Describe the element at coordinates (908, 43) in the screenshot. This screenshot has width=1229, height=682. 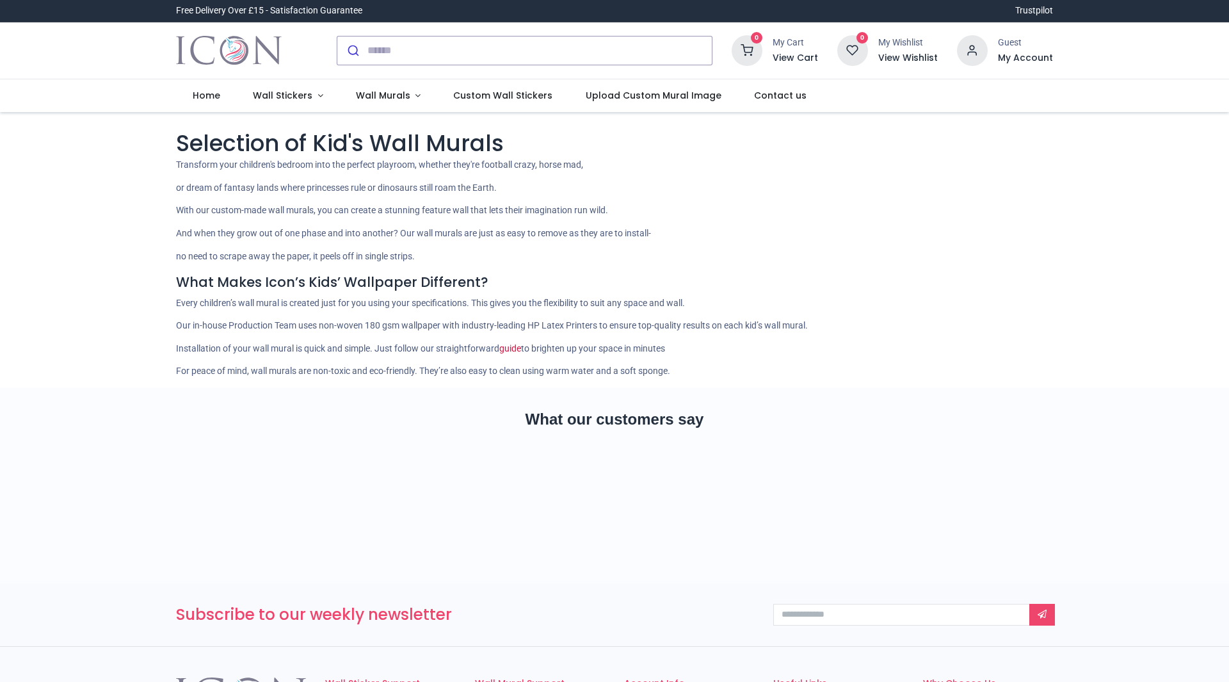
I see `div: My Wishlist` at that location.